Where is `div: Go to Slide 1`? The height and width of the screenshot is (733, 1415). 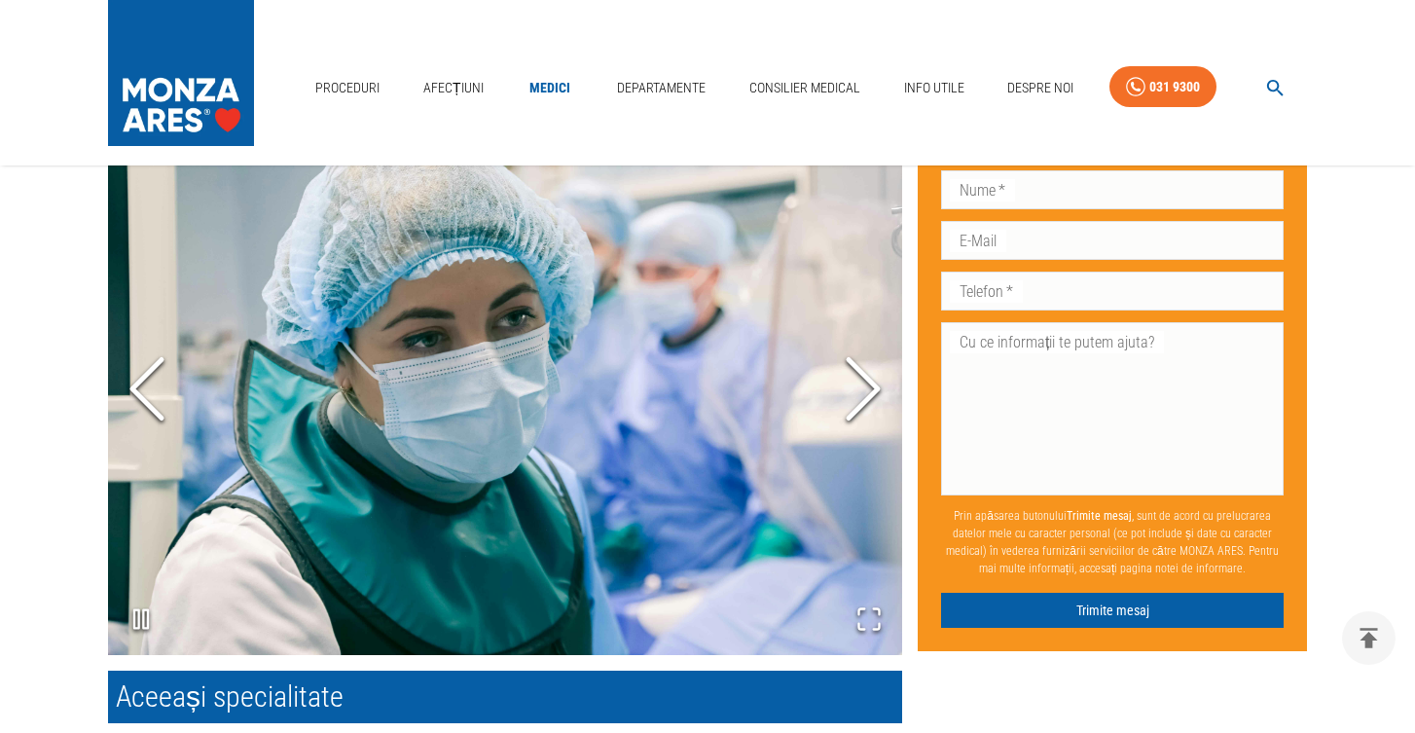
div: Go to Slide 1 is located at coordinates (505, 390).